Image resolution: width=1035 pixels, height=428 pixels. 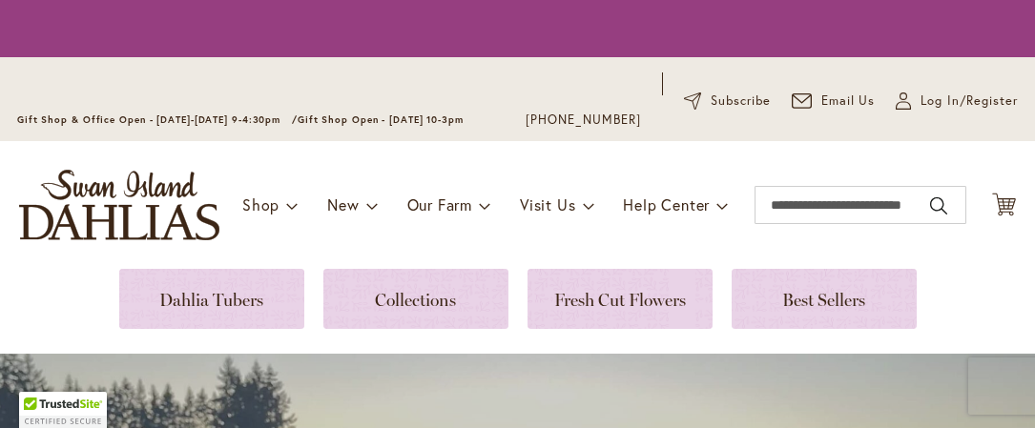 I want to click on span: Visit Us, so click(x=548, y=204).